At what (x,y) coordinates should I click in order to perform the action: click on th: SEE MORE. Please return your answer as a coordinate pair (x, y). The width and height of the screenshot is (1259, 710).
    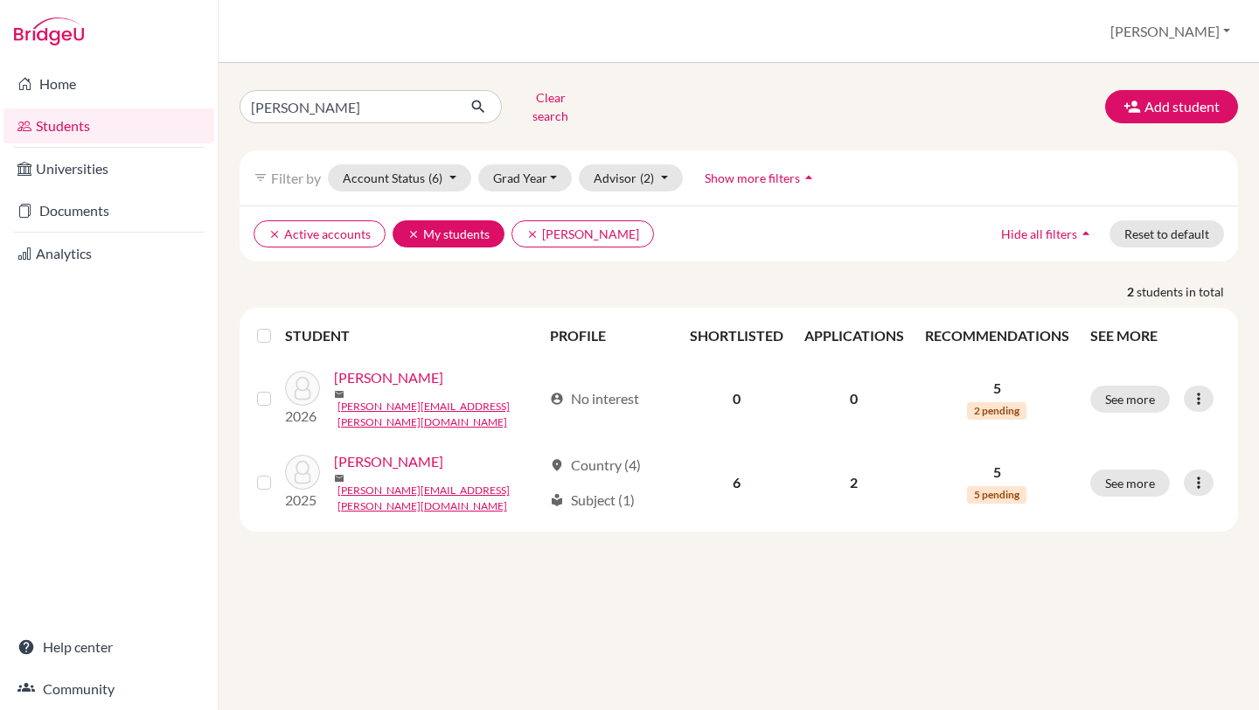
    Looking at the image, I should click on (1155, 336).